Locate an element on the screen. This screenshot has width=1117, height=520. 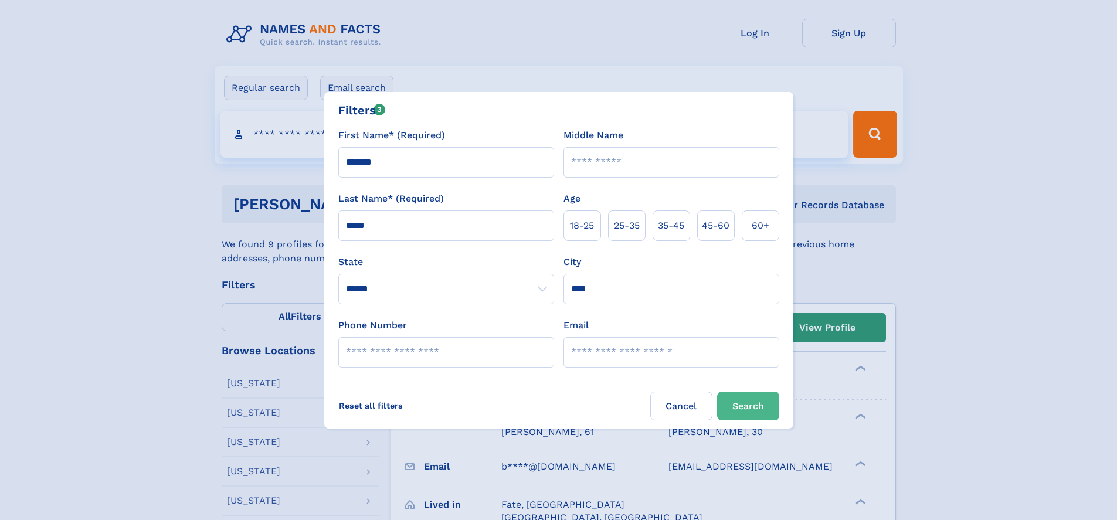
label: Last Name* (Required) is located at coordinates (391, 199).